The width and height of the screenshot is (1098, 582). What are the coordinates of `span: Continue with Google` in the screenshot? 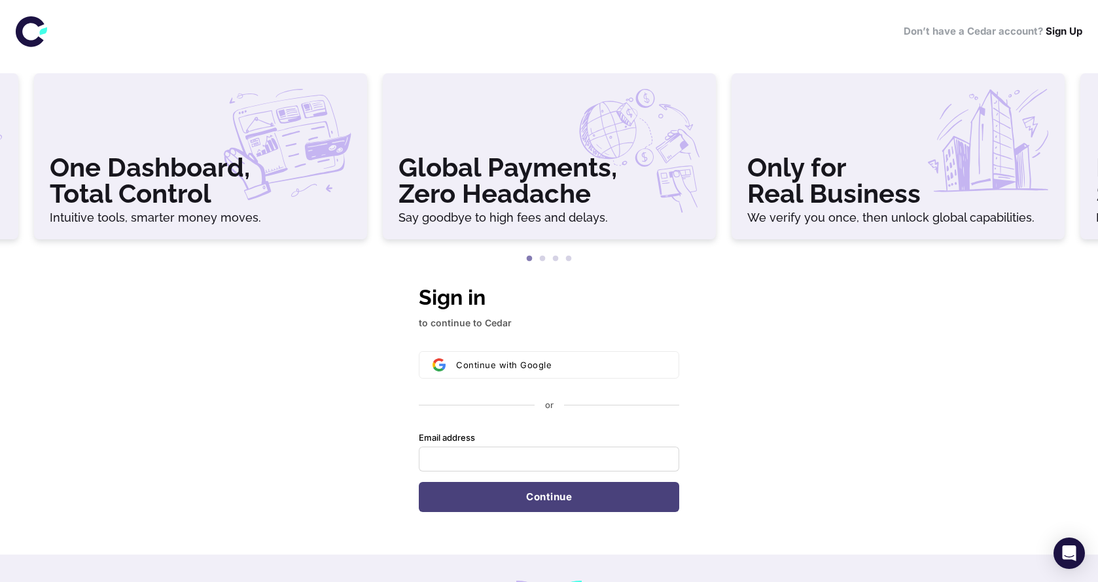 It's located at (504, 365).